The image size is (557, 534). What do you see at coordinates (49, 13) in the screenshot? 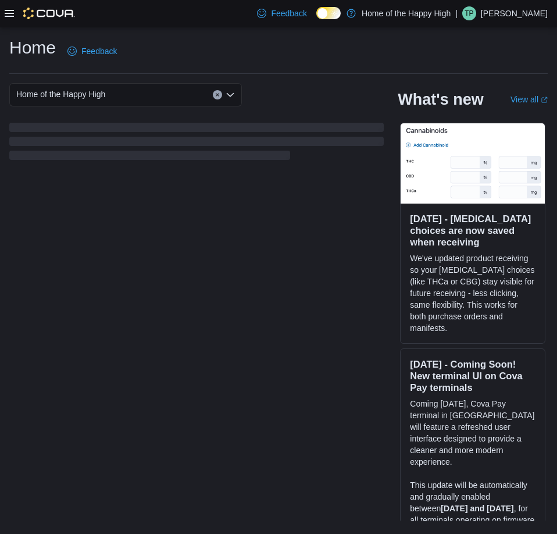
I see `img: Cova` at bounding box center [49, 13].